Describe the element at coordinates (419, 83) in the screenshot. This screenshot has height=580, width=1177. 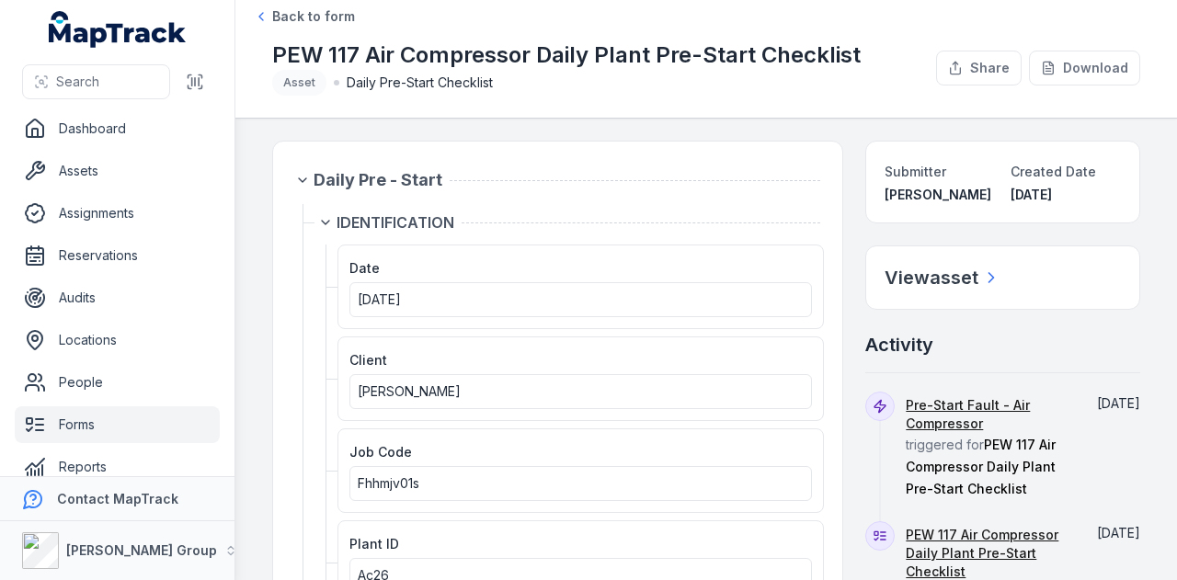
I see `span: Daily Pre-Start Checklist` at that location.